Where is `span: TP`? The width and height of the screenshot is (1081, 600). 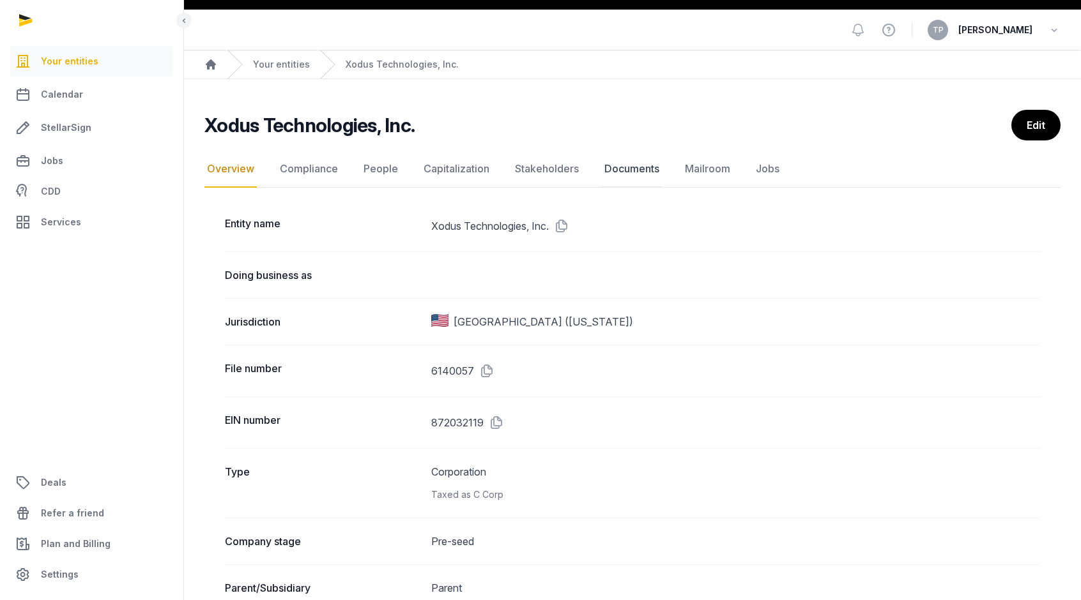 span: TP is located at coordinates (938, 30).